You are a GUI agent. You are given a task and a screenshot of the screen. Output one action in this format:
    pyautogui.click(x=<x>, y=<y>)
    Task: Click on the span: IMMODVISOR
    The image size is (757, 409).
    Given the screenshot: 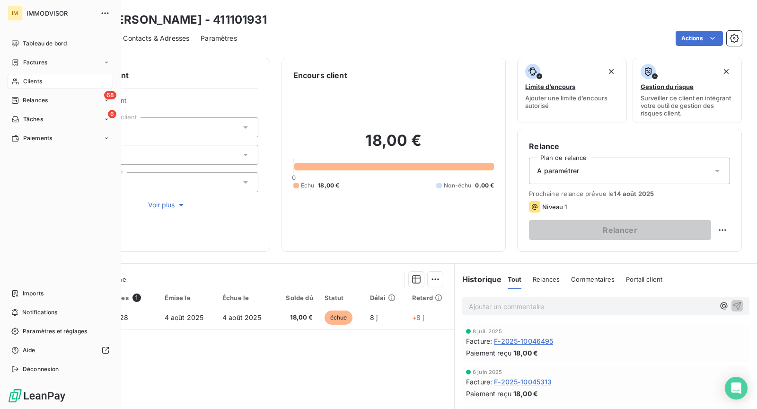 What is the action you would take?
    pyautogui.click(x=61, y=13)
    